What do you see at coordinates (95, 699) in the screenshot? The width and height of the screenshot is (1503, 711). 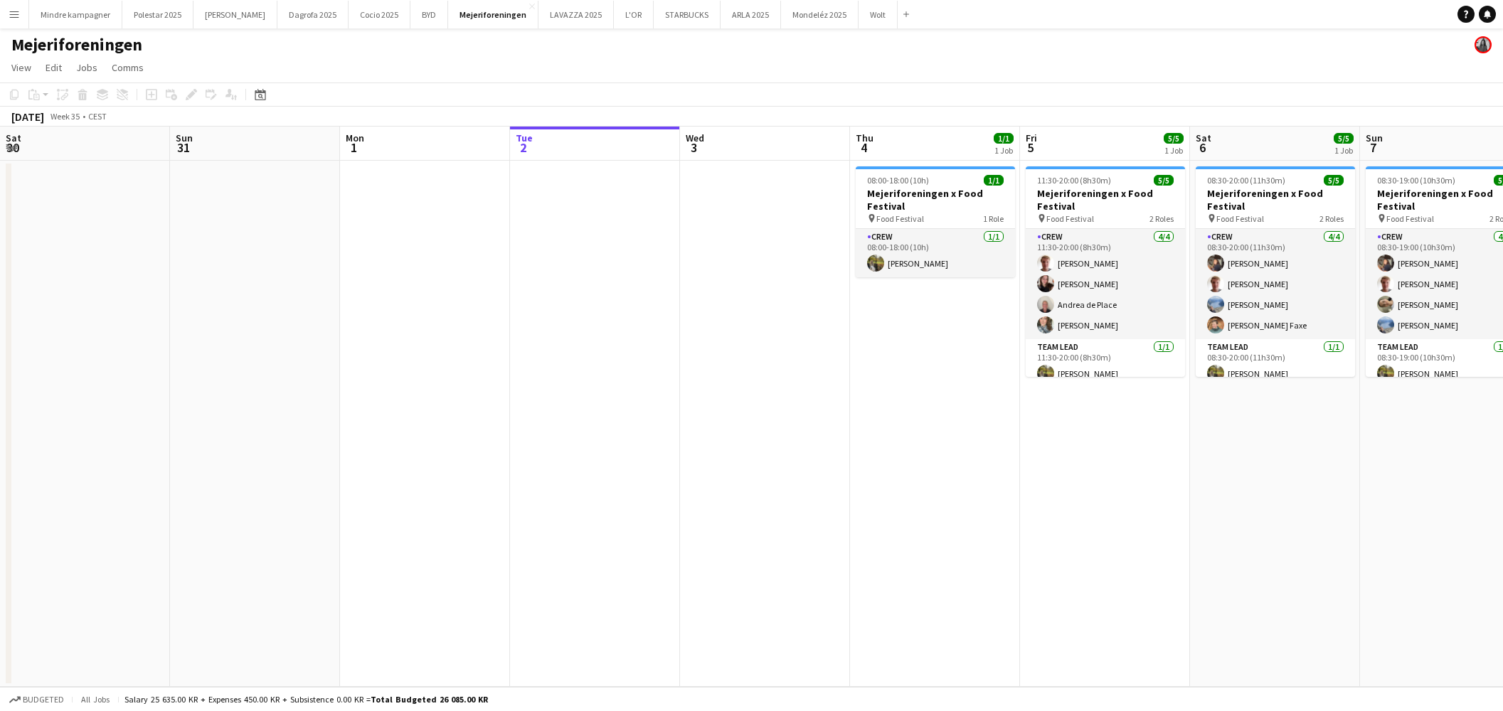 I see `span: All jobs` at bounding box center [95, 699].